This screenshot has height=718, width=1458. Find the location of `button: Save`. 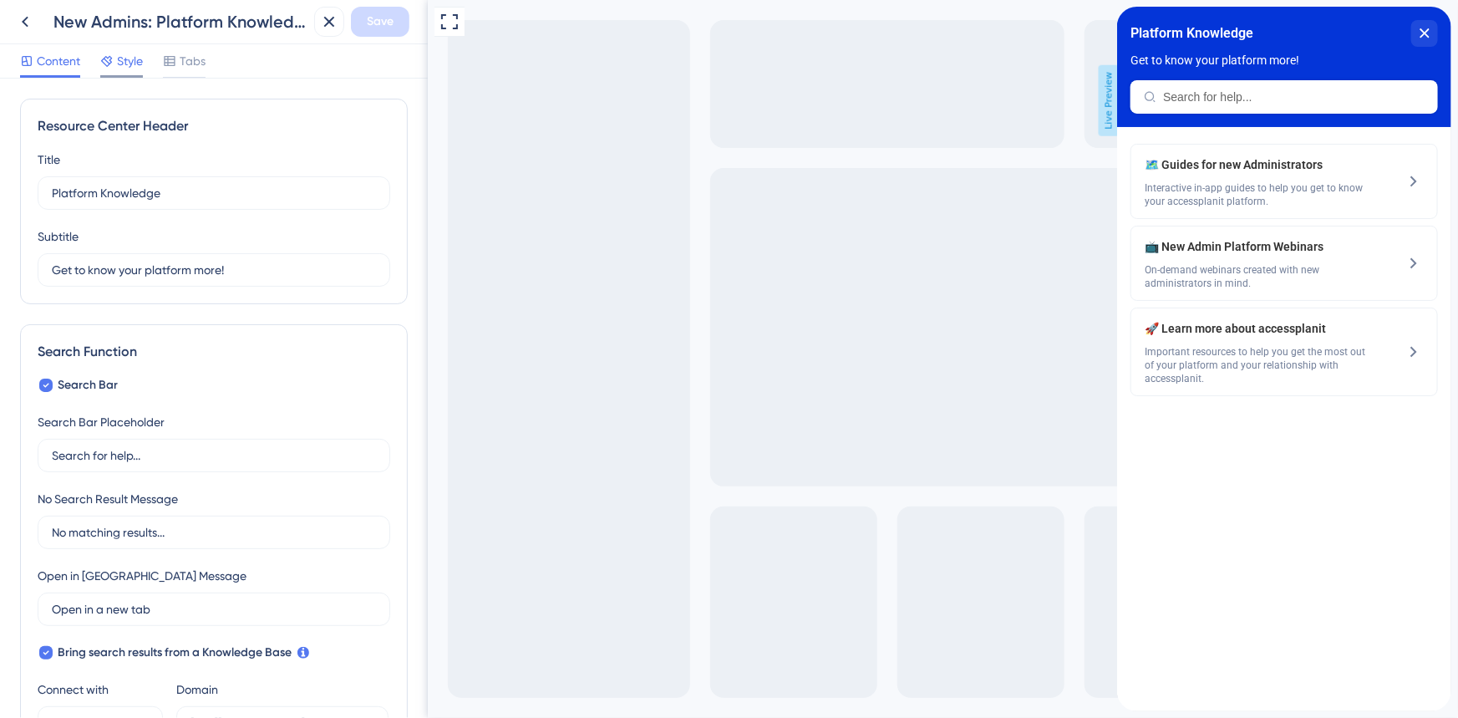

button: Save is located at coordinates (380, 22).